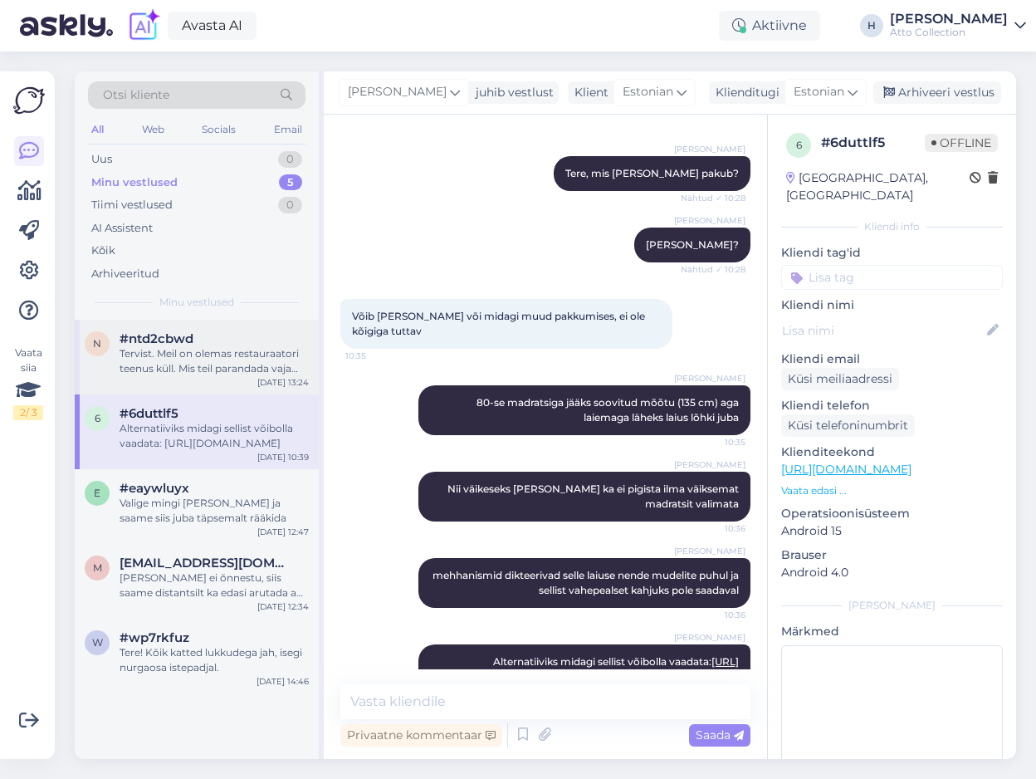 The height and width of the screenshot is (779, 1036). Describe the element at coordinates (28, 412) in the screenshot. I see `div: 2 / 3` at that location.